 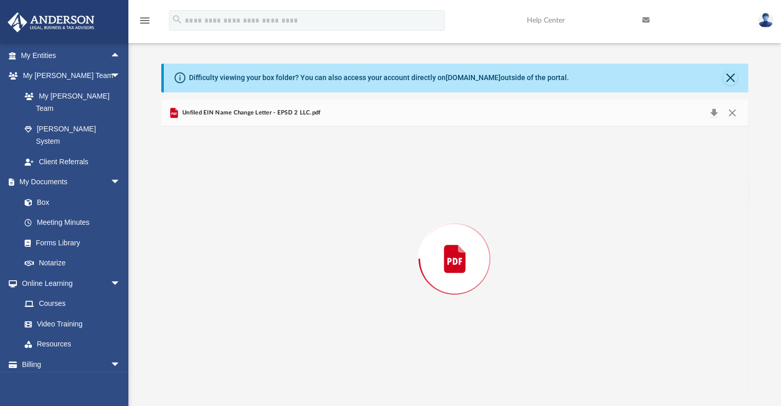 What do you see at coordinates (70, 202) in the screenshot?
I see `a: Box` at bounding box center [70, 202].